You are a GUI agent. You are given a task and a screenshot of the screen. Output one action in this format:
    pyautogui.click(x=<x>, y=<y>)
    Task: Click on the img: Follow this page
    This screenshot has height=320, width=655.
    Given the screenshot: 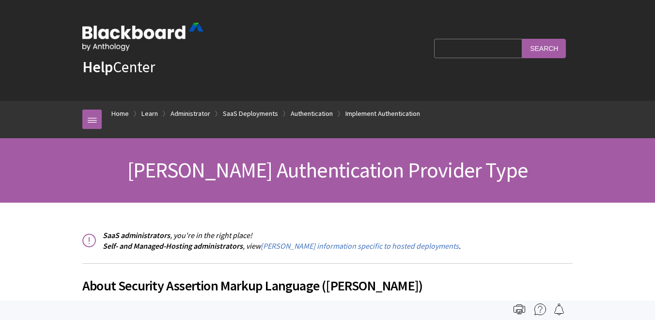 What is the action you would take?
    pyautogui.click(x=559, y=309)
    